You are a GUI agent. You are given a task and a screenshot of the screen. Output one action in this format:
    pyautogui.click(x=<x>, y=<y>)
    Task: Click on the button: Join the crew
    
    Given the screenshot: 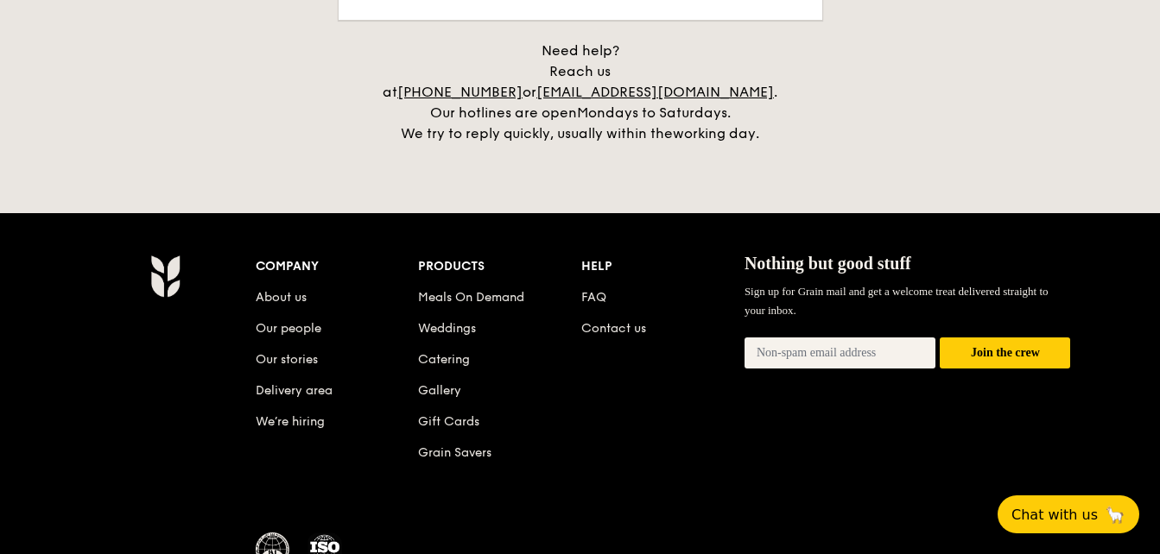 What is the action you would take?
    pyautogui.click(x=1004, y=353)
    